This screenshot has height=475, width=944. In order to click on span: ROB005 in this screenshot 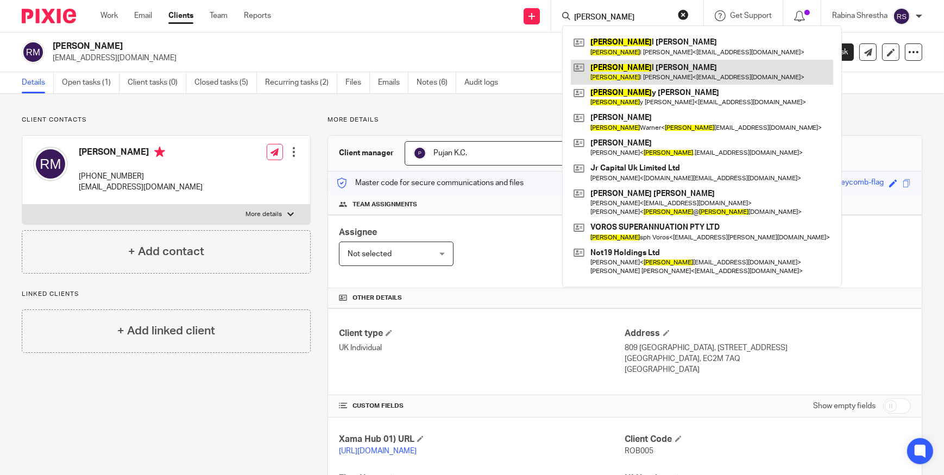, I will do `click(639, 451)`.